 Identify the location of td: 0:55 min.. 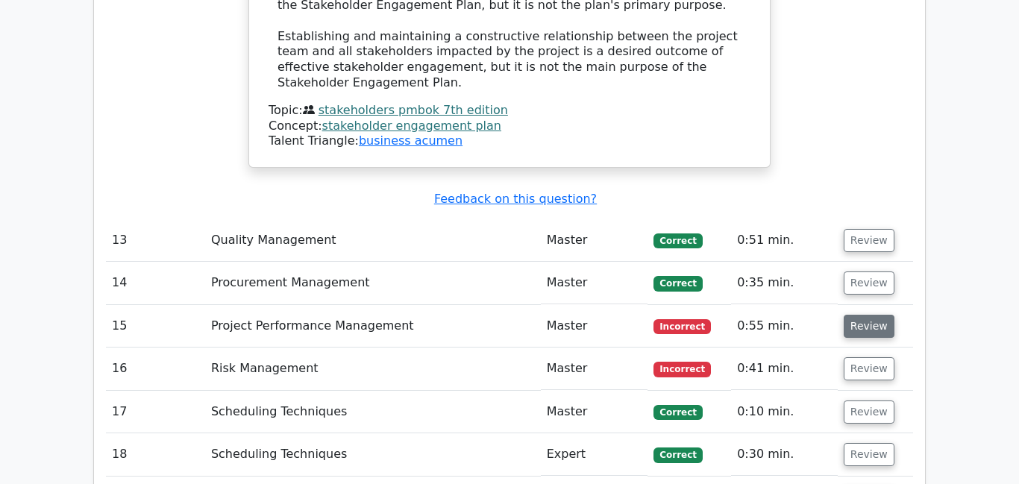
(784, 326).